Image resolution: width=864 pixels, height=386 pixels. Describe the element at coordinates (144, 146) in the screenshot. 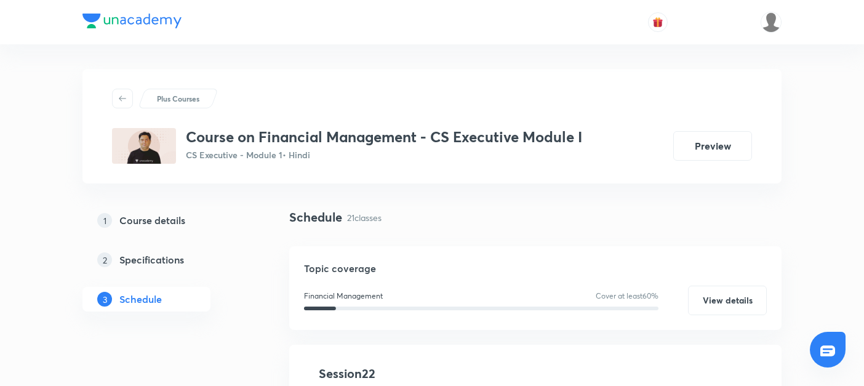

I see `img: D63D5E73-FFF7-42D6-8C79-287E9C229F6B_plus.png` at that location.